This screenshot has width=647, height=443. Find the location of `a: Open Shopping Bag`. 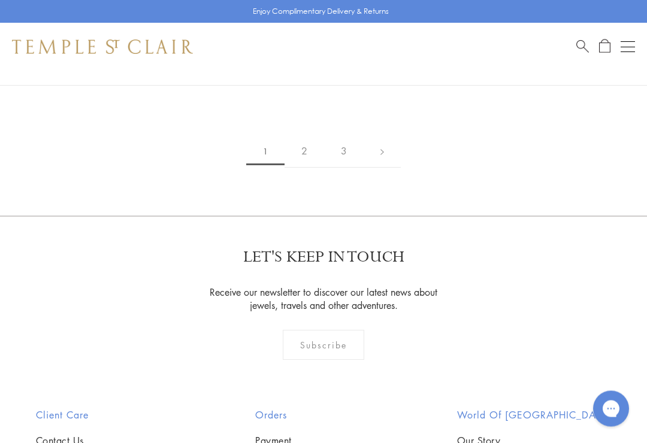

a: Open Shopping Bag is located at coordinates (605, 46).